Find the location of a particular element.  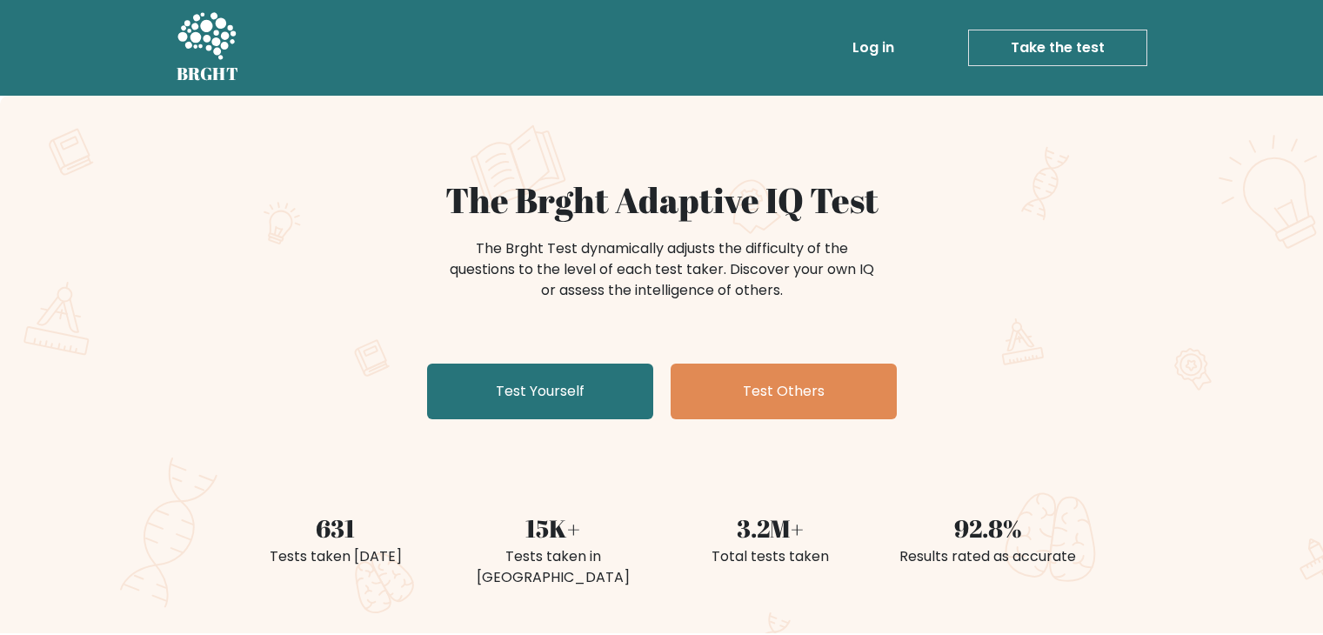

div: 92.8% is located at coordinates (988, 528).